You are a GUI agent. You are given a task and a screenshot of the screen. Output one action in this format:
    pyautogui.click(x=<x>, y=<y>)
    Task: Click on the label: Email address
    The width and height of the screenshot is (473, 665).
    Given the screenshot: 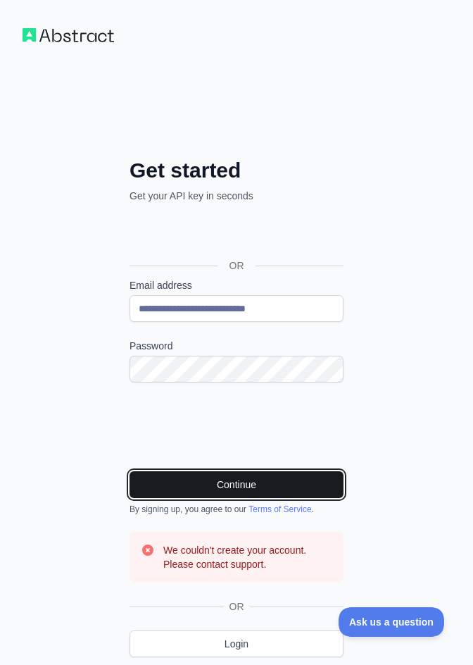 What is the action you would take?
    pyautogui.click(x=237, y=285)
    